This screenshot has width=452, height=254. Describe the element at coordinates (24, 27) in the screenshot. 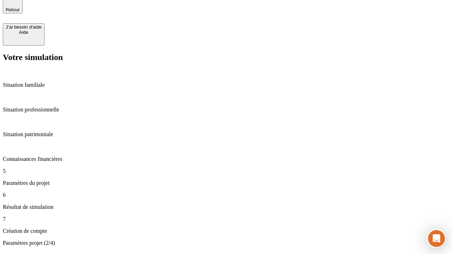

I see `div: J’ai besoin d'aide` at that location.